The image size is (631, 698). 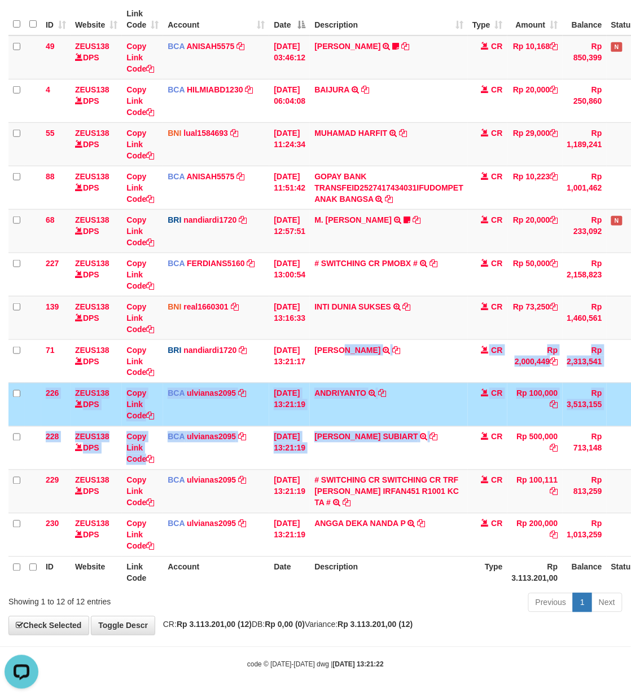 What do you see at coordinates (584, 19) in the screenshot?
I see `th: Balance` at bounding box center [584, 19].